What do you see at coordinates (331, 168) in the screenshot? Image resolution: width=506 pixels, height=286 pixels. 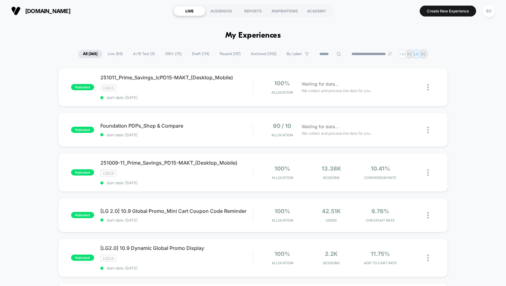 I see `span: 13.38k` at bounding box center [331, 168].